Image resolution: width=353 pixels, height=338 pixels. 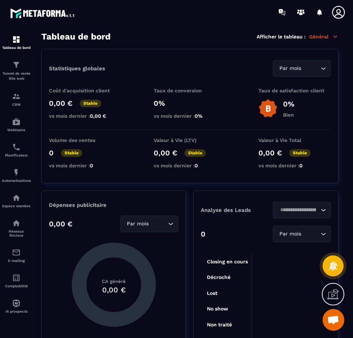 What do you see at coordinates (16, 281) in the screenshot?
I see `a: accountantaccountantComptabilité` at bounding box center [16, 281].